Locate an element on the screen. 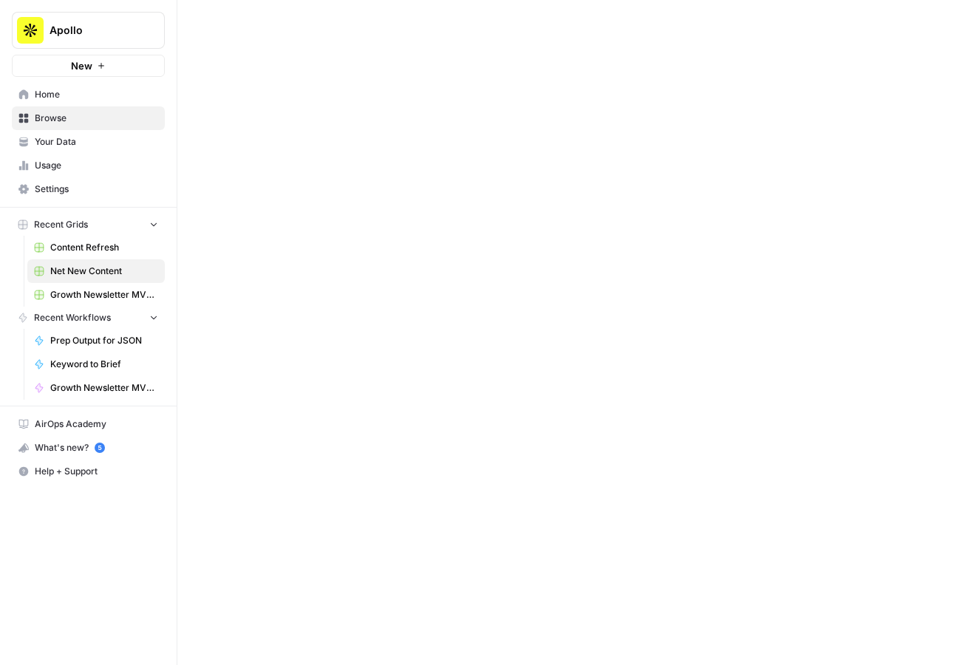 The width and height of the screenshot is (977, 665). button: Workspace: Apollo is located at coordinates (88, 30).